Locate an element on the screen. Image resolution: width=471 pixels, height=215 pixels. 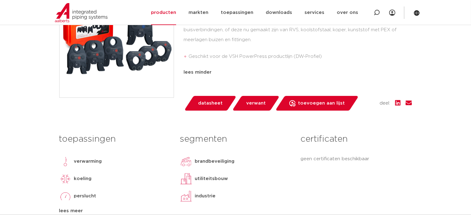
a: datasheet is located at coordinates (210, 104).